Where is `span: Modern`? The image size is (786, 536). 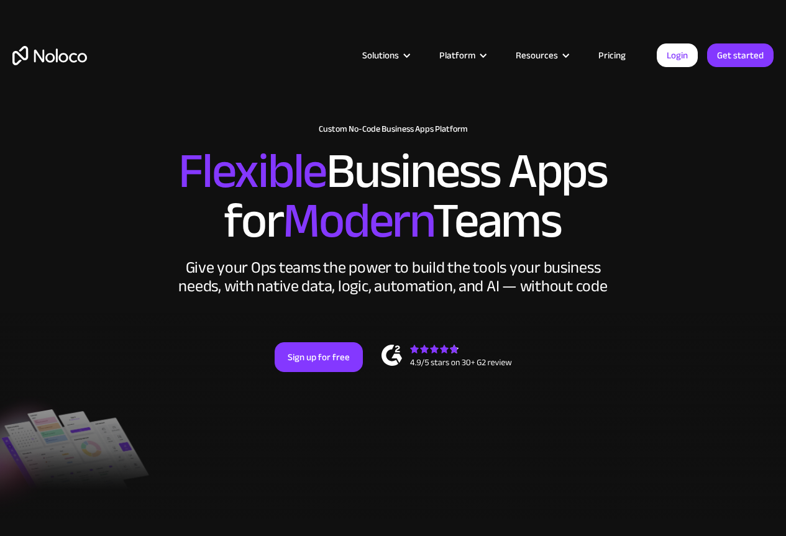
span: Modern is located at coordinates (357, 221).